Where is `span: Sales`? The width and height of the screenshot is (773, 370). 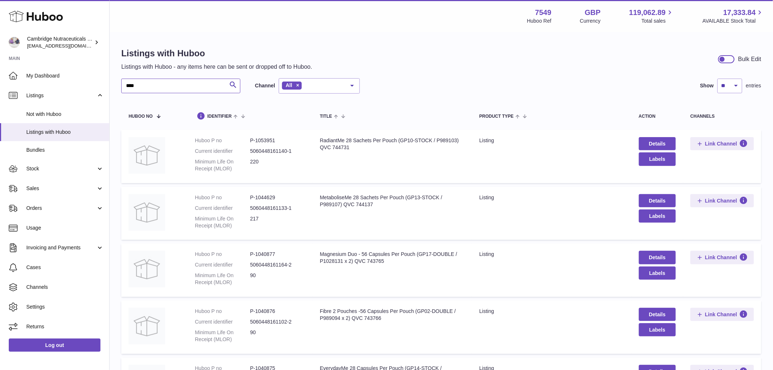 span: Sales is located at coordinates (61, 188).